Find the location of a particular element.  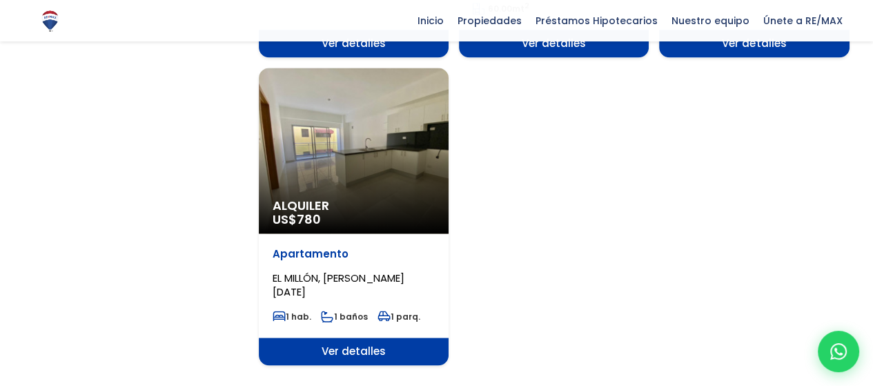

span: 1 hab. is located at coordinates (292, 316).